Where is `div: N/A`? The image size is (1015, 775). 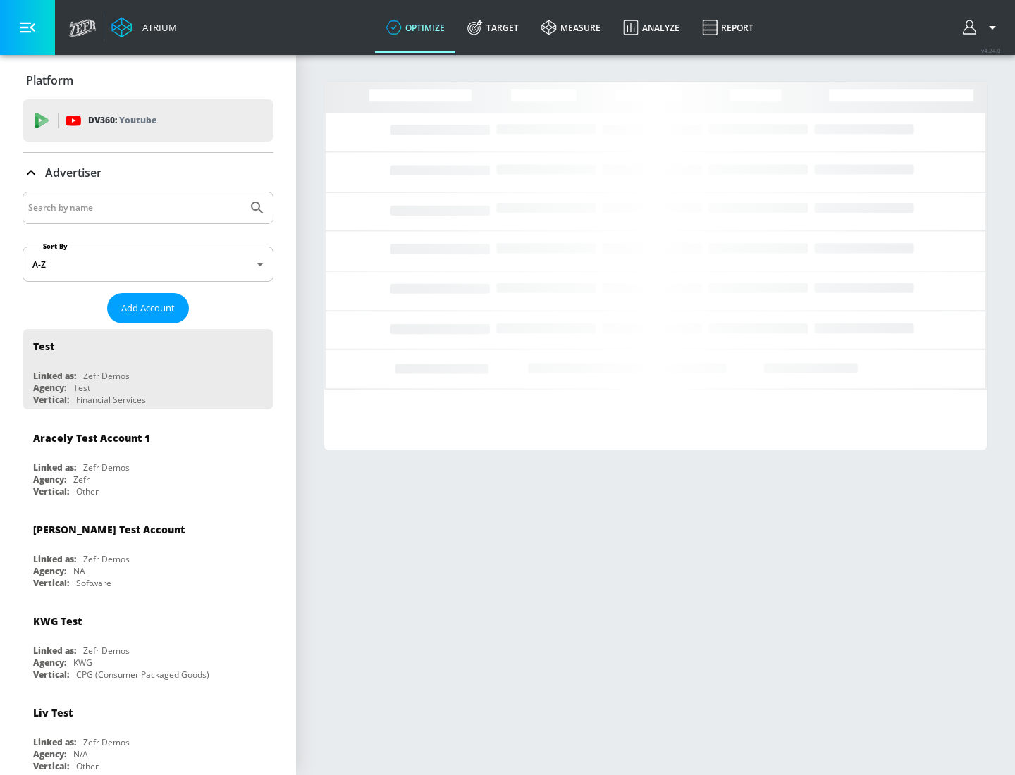 div: N/A is located at coordinates (80, 754).